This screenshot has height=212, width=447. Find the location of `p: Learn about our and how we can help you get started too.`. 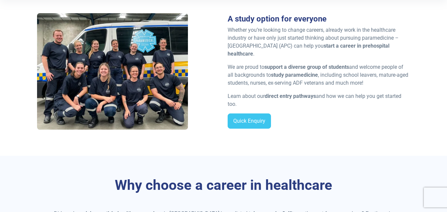

p: Learn about our and how we can help you get started too. is located at coordinates (319, 100).